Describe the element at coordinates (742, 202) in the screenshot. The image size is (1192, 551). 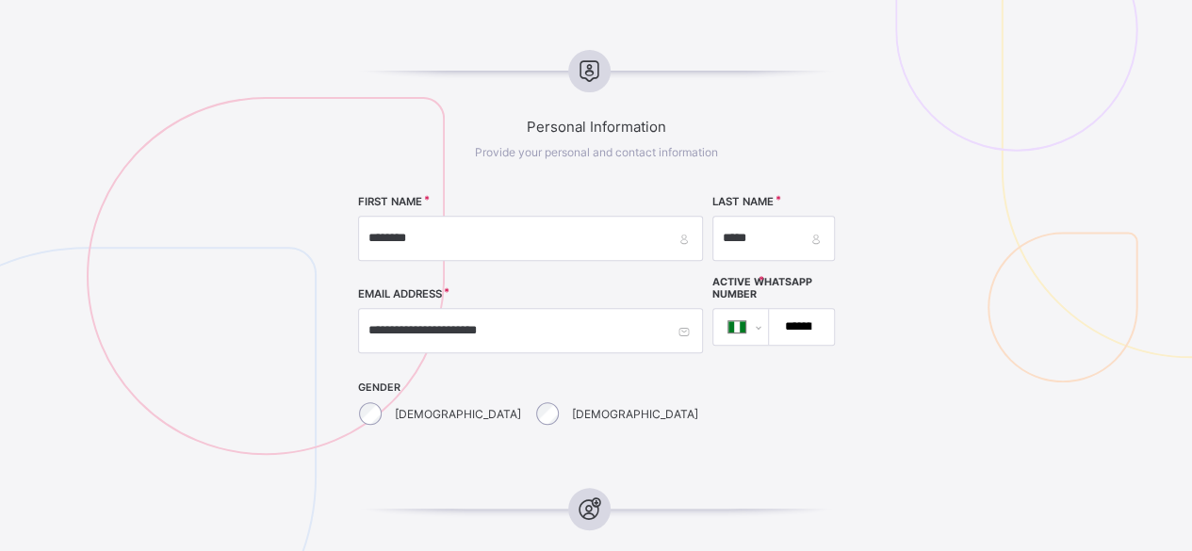
I see `label: LAST NAME` at that location.